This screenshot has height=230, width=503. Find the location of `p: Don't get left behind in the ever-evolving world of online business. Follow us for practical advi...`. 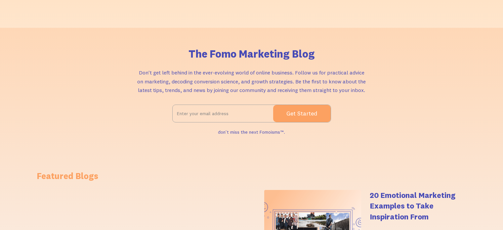

p: Don't get left behind in the ever-evolving world of online business. Follow us for practical advi... is located at coordinates (252, 81).